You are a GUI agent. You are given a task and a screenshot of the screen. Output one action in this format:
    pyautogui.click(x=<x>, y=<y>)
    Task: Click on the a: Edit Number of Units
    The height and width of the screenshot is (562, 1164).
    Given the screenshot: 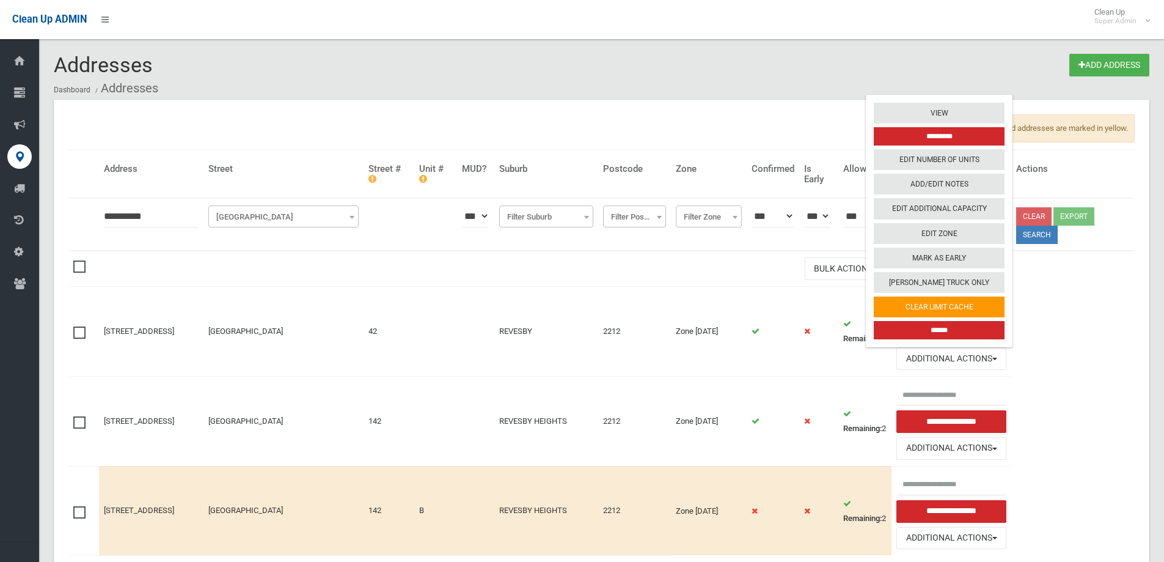 What is the action you would take?
    pyautogui.click(x=939, y=160)
    